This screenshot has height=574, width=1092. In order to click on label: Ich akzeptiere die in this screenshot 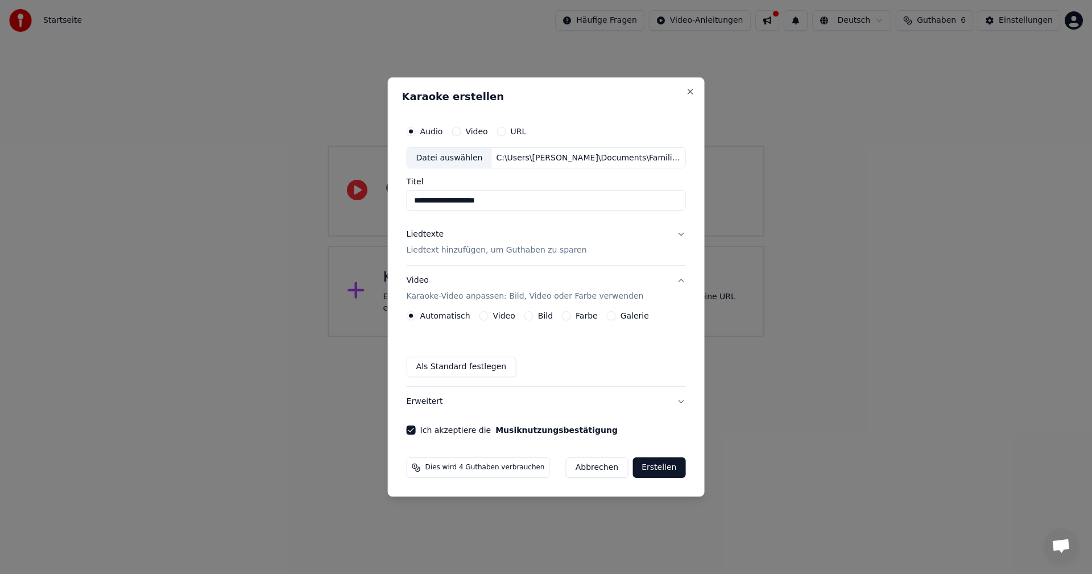, I will do `click(519, 430)`.